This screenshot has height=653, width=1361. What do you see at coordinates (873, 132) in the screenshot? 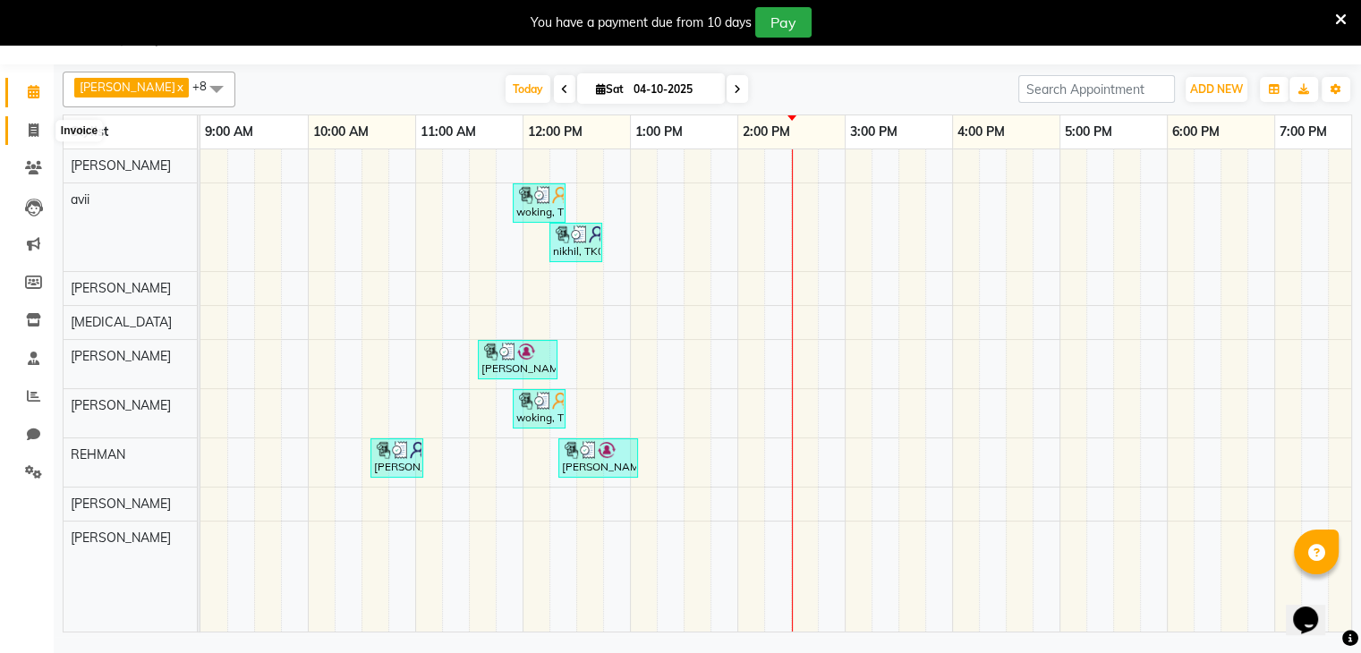
I see `a: 3:00 PM` at bounding box center [873, 132].